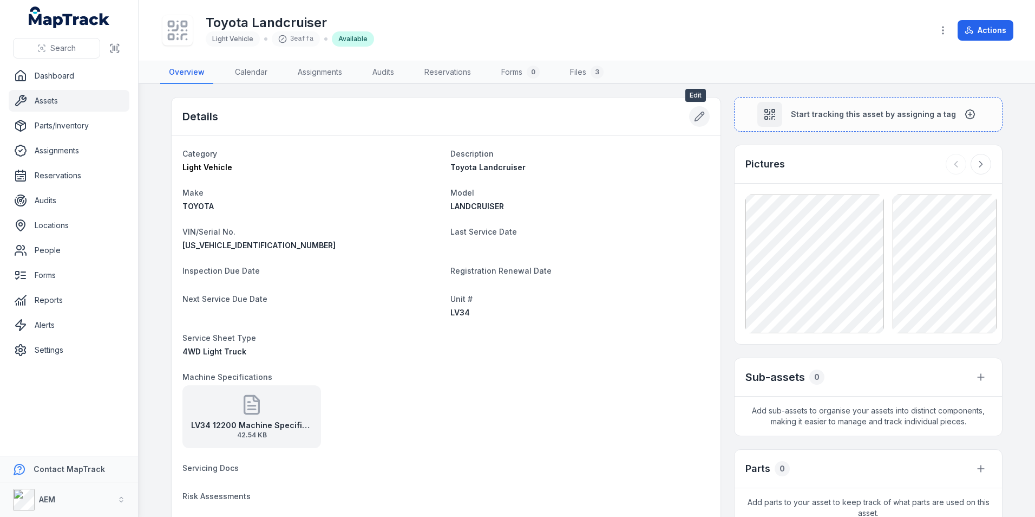  Describe the element at coordinates (69, 126) in the screenshot. I see `a: Parts/Inventory` at that location.